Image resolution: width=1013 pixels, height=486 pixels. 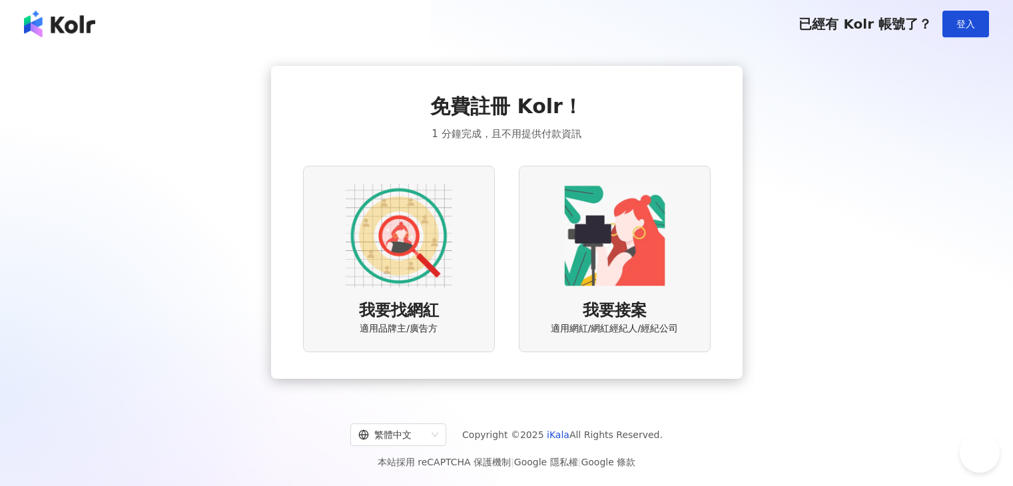 I want to click on a: Google 條款, so click(x=608, y=462).